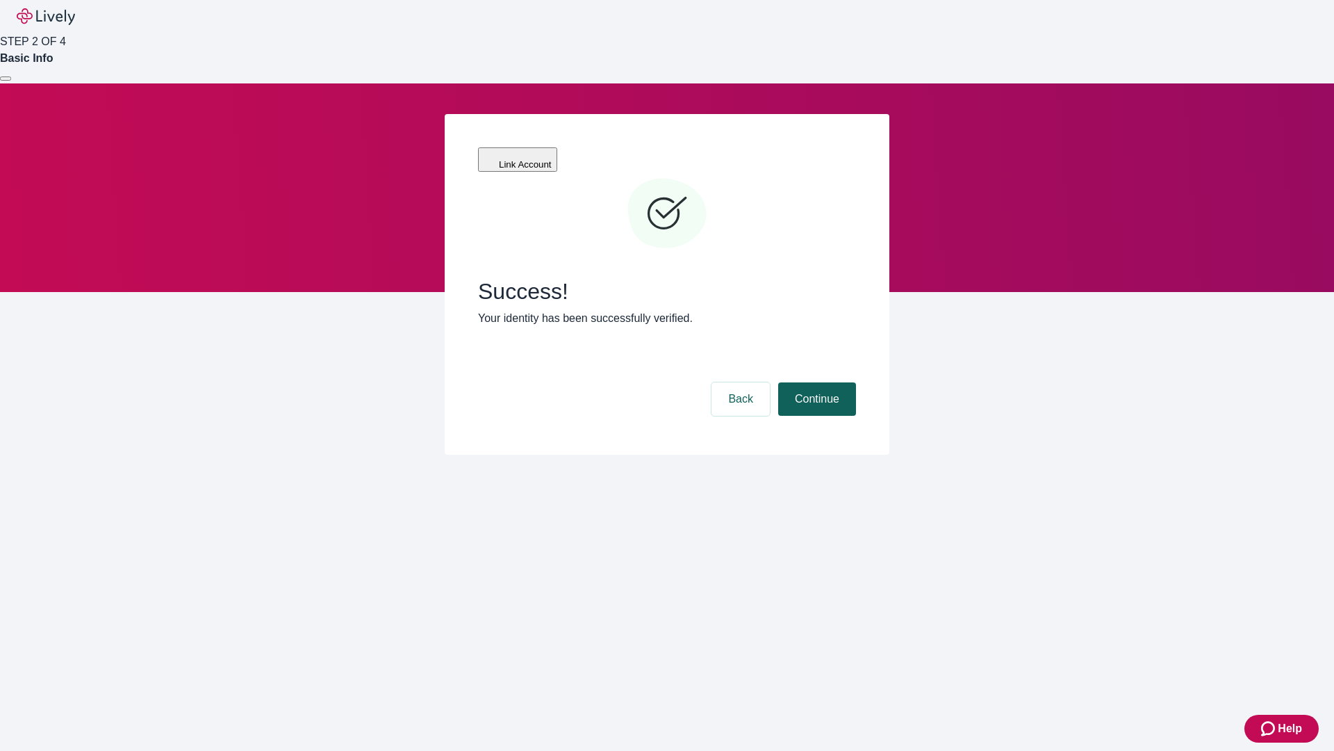 Image resolution: width=1334 pixels, height=751 pixels. Describe the element at coordinates (667, 291) in the screenshot. I see `span: Success!` at that location.